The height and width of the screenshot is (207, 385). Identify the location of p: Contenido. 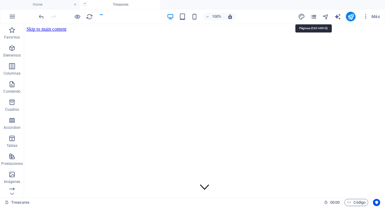
(12, 91).